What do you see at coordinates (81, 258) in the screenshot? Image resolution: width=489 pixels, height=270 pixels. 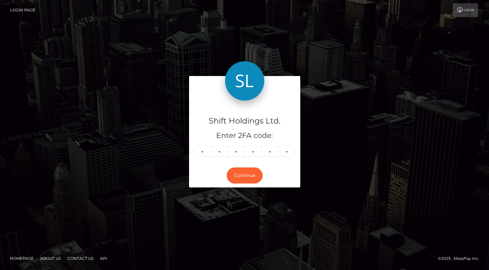 I see `a: Contact Us` at bounding box center [81, 258].